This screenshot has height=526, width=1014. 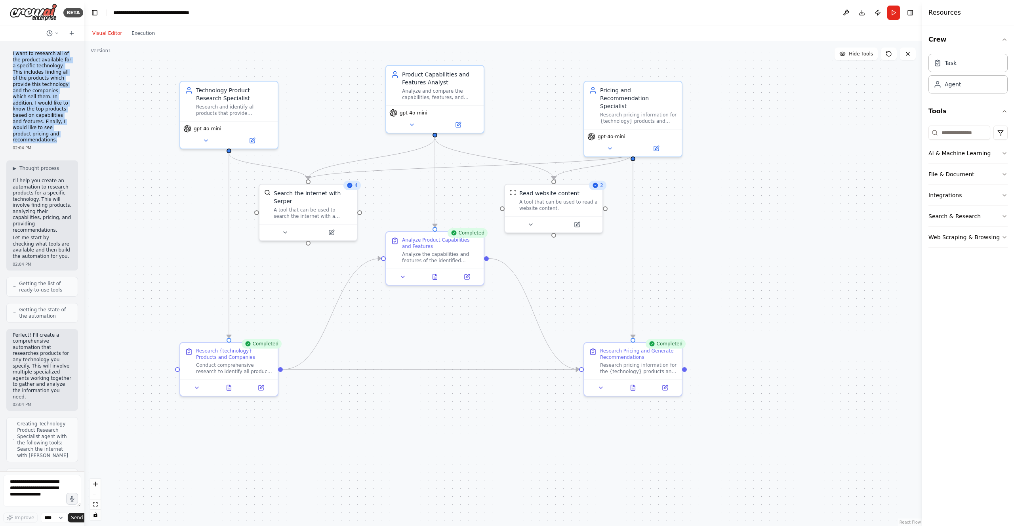 What do you see at coordinates (234, 368) in the screenshot?
I see `div: Conduct comprehensive research to identify all products that provide {technology} capabilities. R...` at bounding box center [234, 368].